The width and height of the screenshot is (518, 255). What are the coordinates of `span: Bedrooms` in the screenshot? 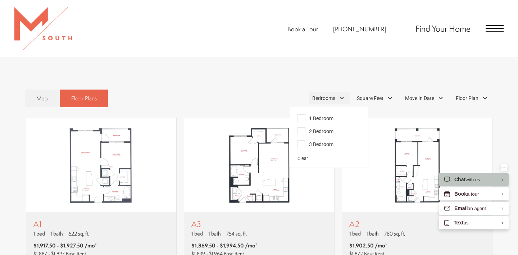 It's located at (324, 98).